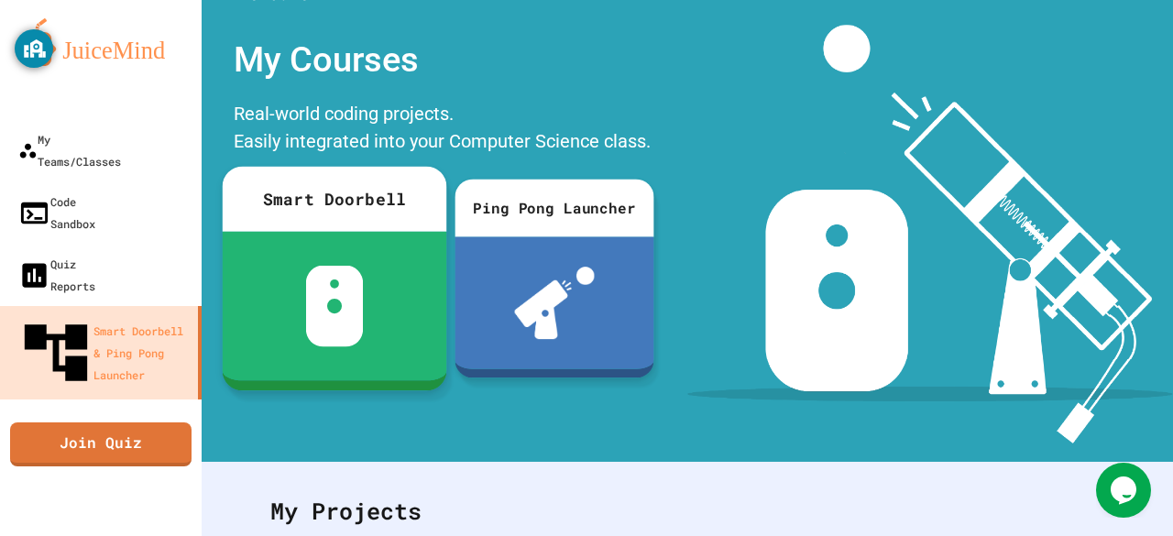 The height and width of the screenshot is (536, 1173). What do you see at coordinates (57, 275) in the screenshot?
I see `div: Quiz Reports` at bounding box center [57, 275].